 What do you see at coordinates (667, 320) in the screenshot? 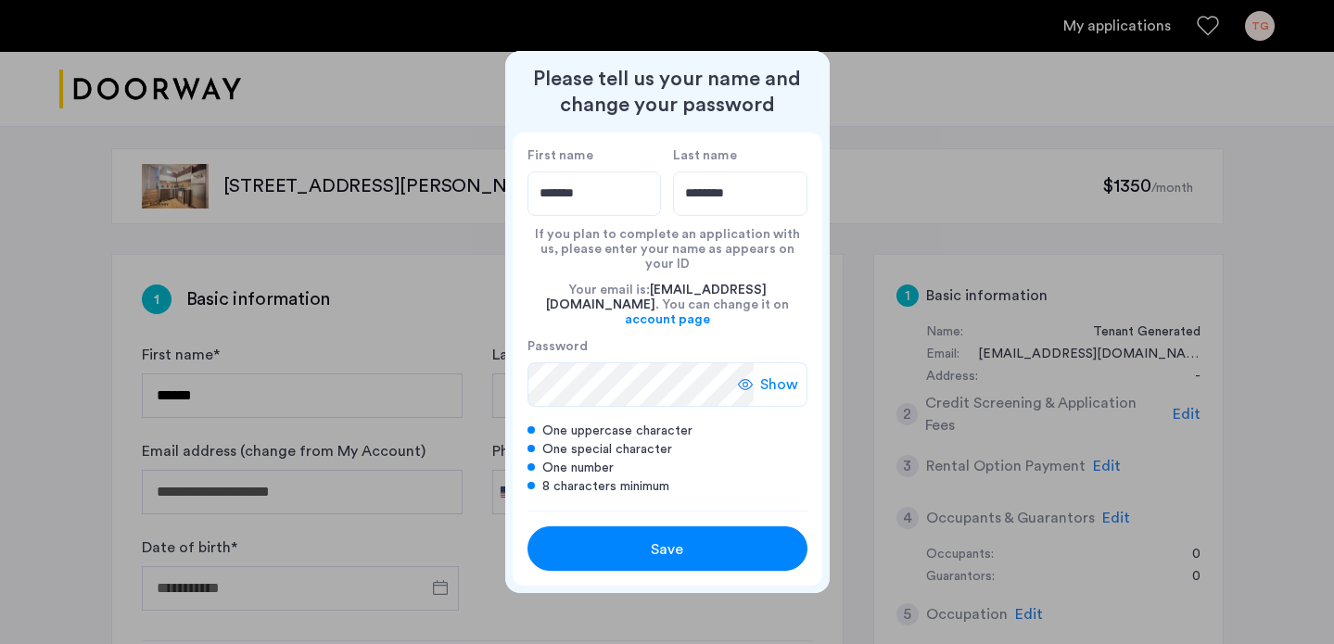
I see `a: account page` at bounding box center [667, 320].